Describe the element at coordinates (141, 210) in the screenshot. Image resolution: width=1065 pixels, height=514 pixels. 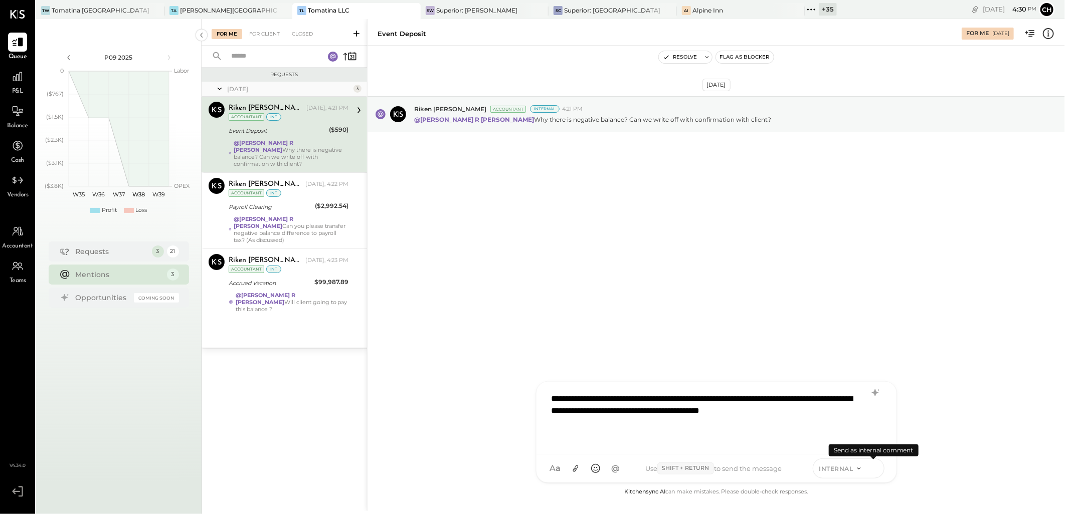
I see `div: Loss` at that location.